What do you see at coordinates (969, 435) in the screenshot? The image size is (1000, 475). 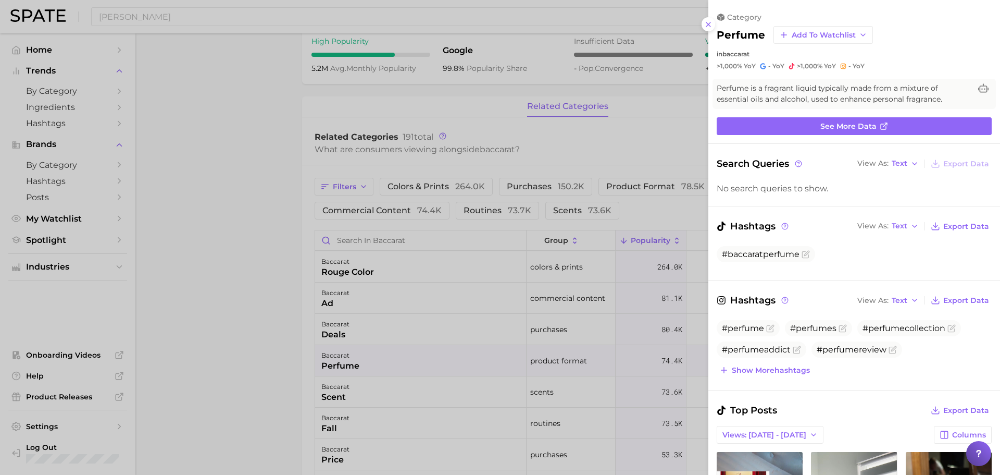 I see `span: Columns` at bounding box center [969, 435].